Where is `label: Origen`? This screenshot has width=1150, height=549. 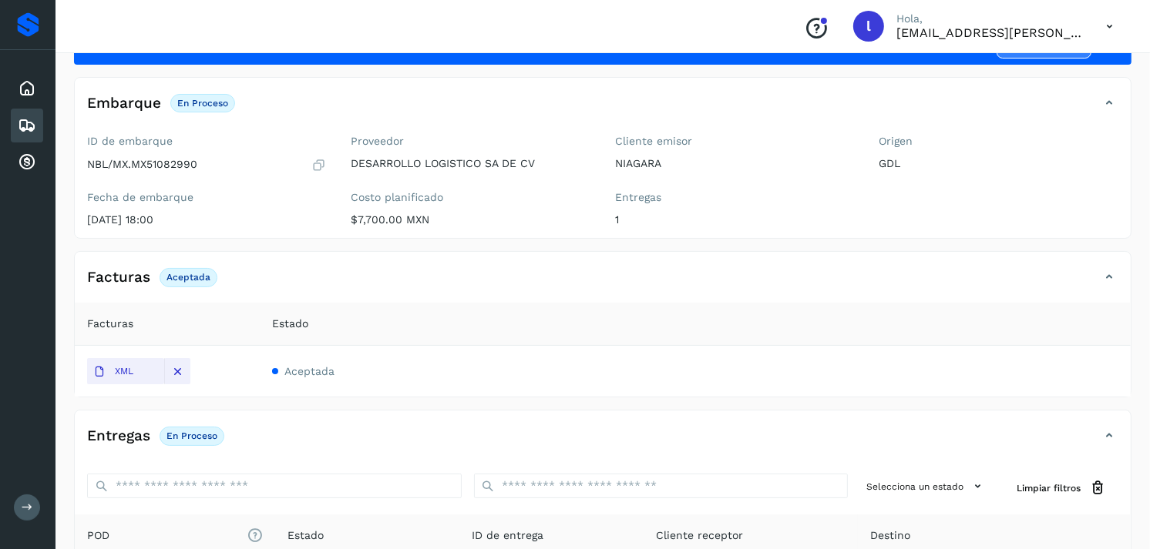
label: Origen is located at coordinates (999, 141).